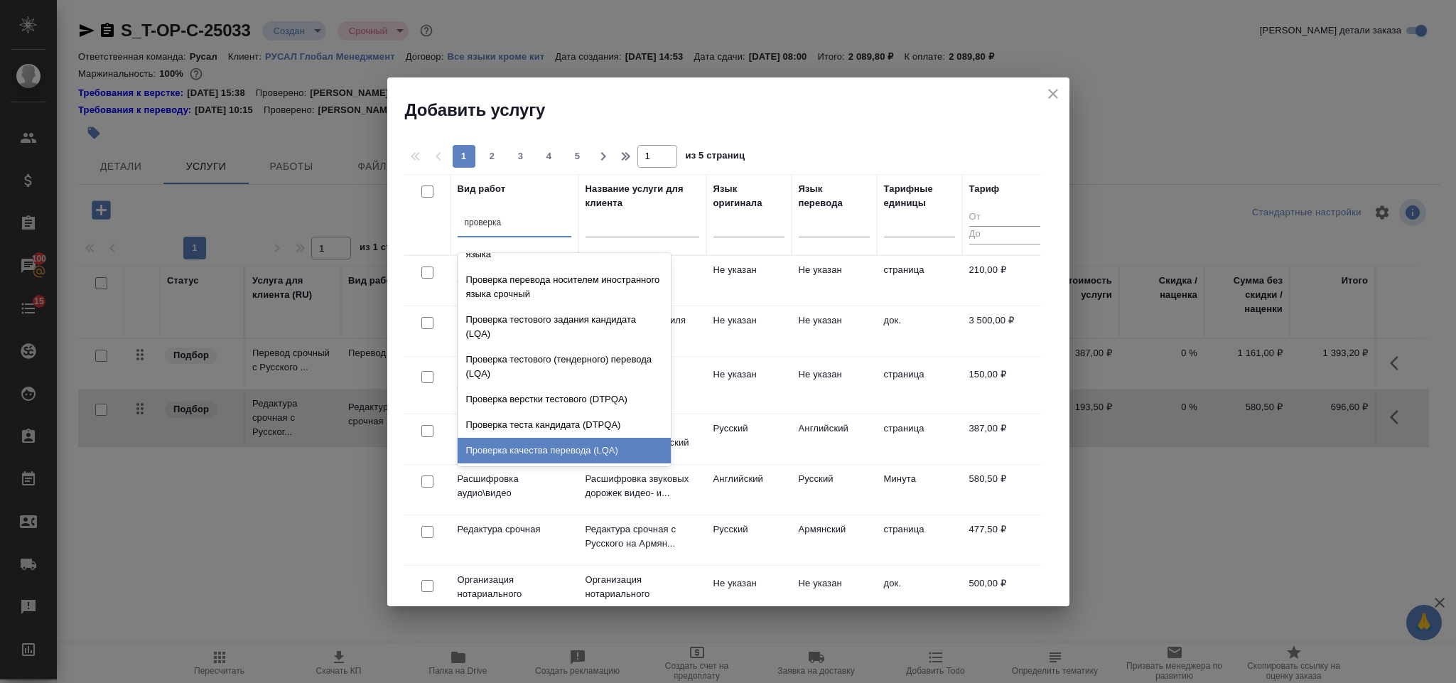 The image size is (1456, 683). What do you see at coordinates (492, 156) in the screenshot?
I see `span: 2` at bounding box center [492, 156].